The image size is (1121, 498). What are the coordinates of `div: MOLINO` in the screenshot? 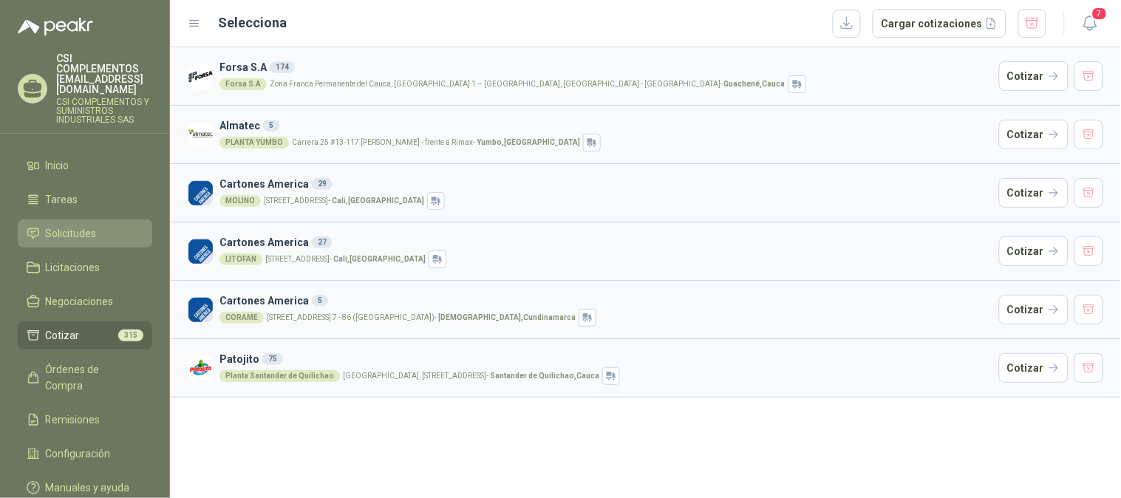 It's located at (240, 201).